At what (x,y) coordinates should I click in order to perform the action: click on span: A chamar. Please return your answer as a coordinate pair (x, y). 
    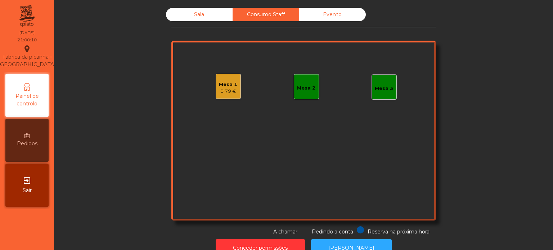
    Looking at the image, I should click on (285, 232).